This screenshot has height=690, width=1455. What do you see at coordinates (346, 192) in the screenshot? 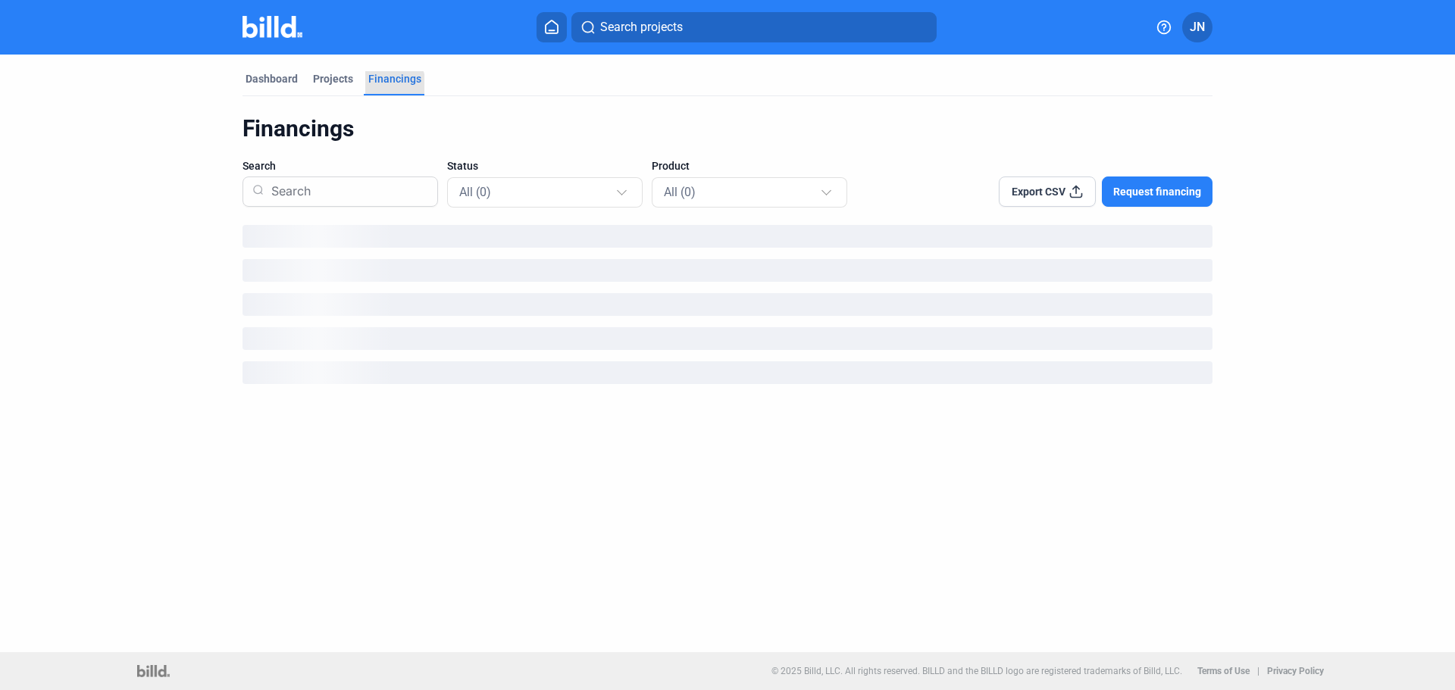
I see `input: Search` at bounding box center [346, 192].